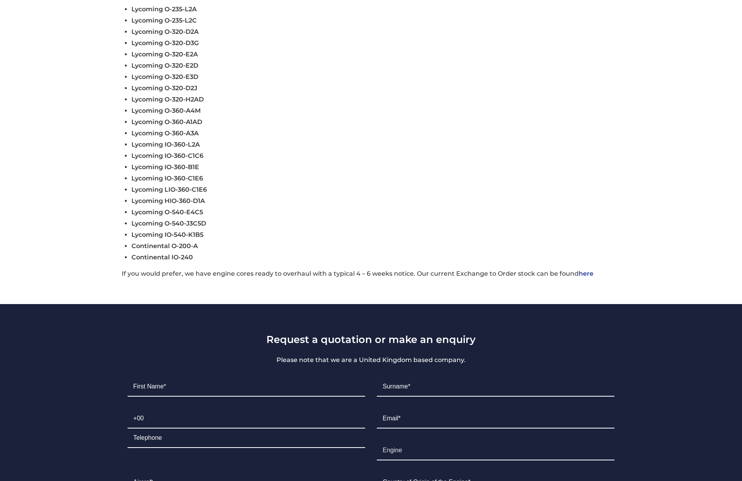  I want to click on span: Lycoming O-320-D2J, so click(164, 88).